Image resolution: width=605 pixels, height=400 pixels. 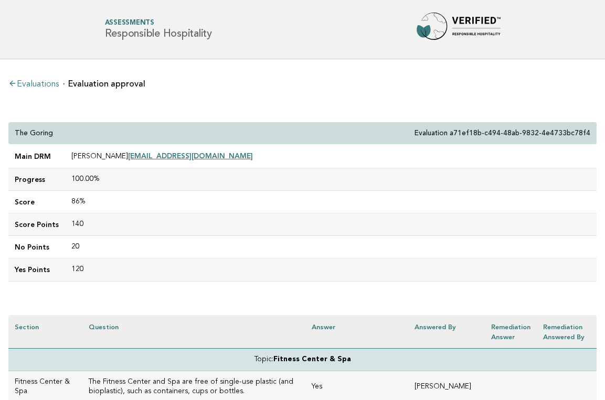 I want to click on li: Evaluation approval, so click(x=104, y=84).